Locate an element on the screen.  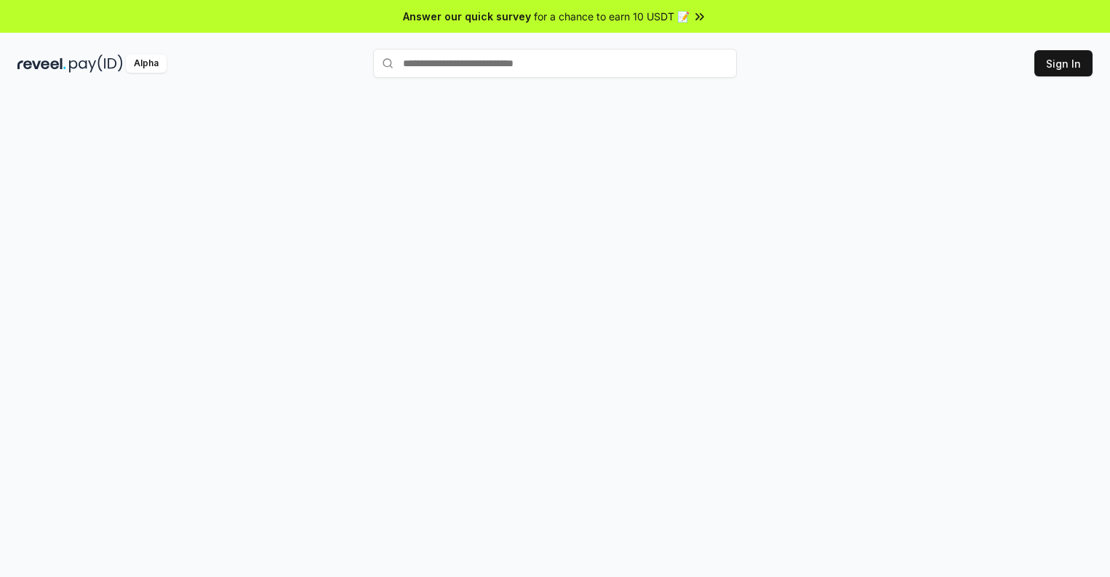
span: for a chance to earn 10 USDT 📝 is located at coordinates (612, 16).